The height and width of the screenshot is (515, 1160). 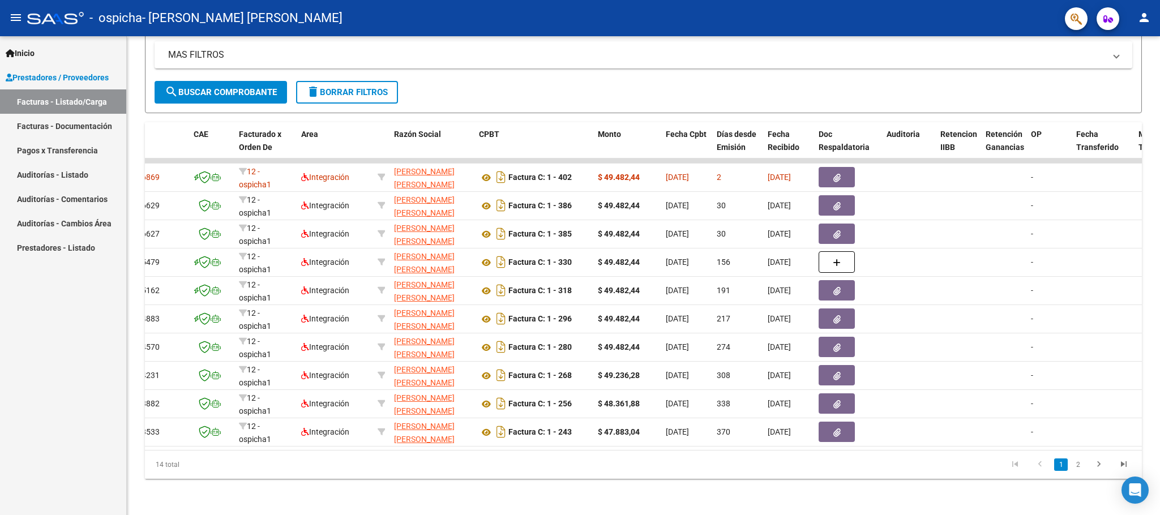 What do you see at coordinates (347, 92) in the screenshot?
I see `button: Borrar Filtros` at bounding box center [347, 92].